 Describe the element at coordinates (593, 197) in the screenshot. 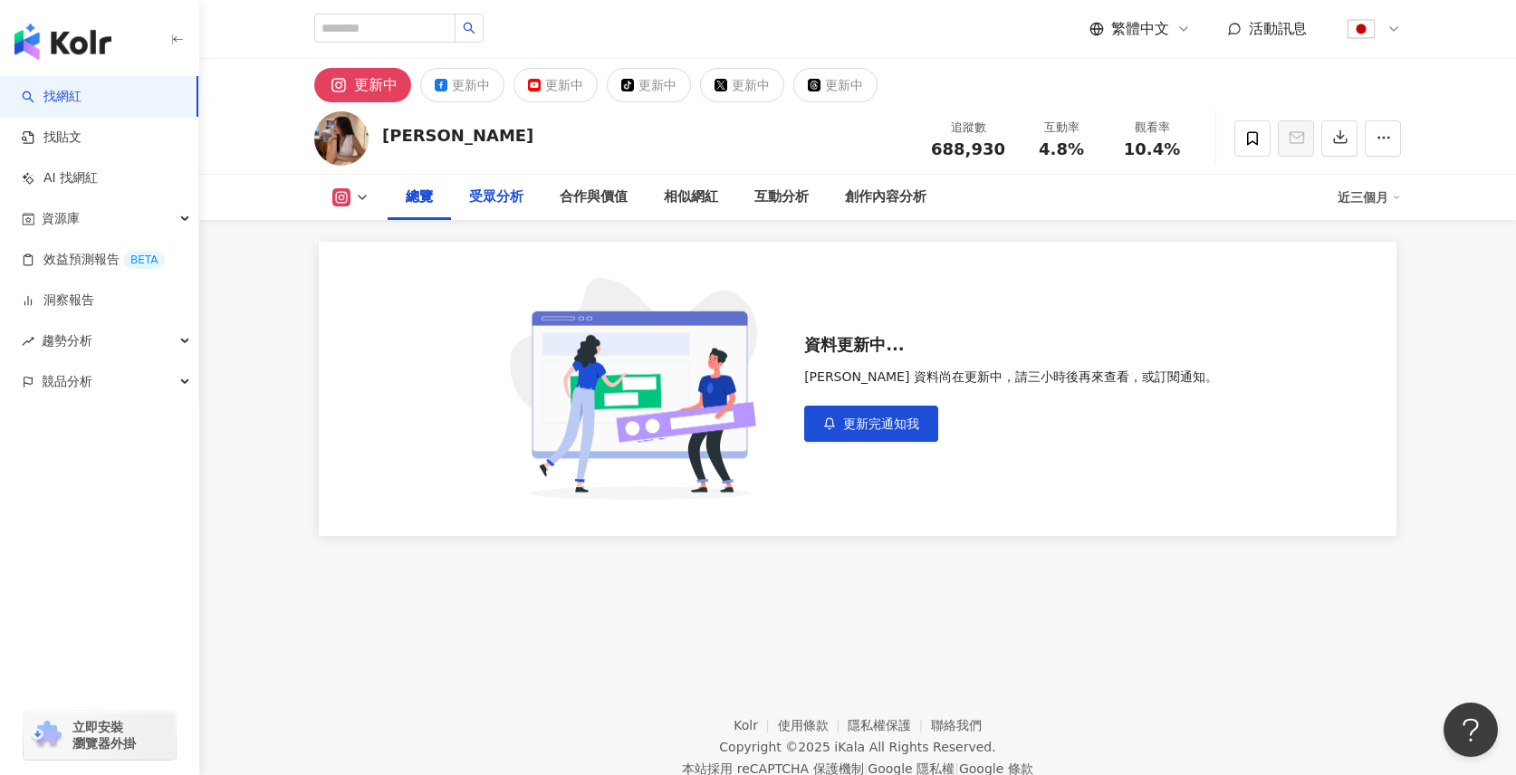

I see `div: 合作與價值` at that location.